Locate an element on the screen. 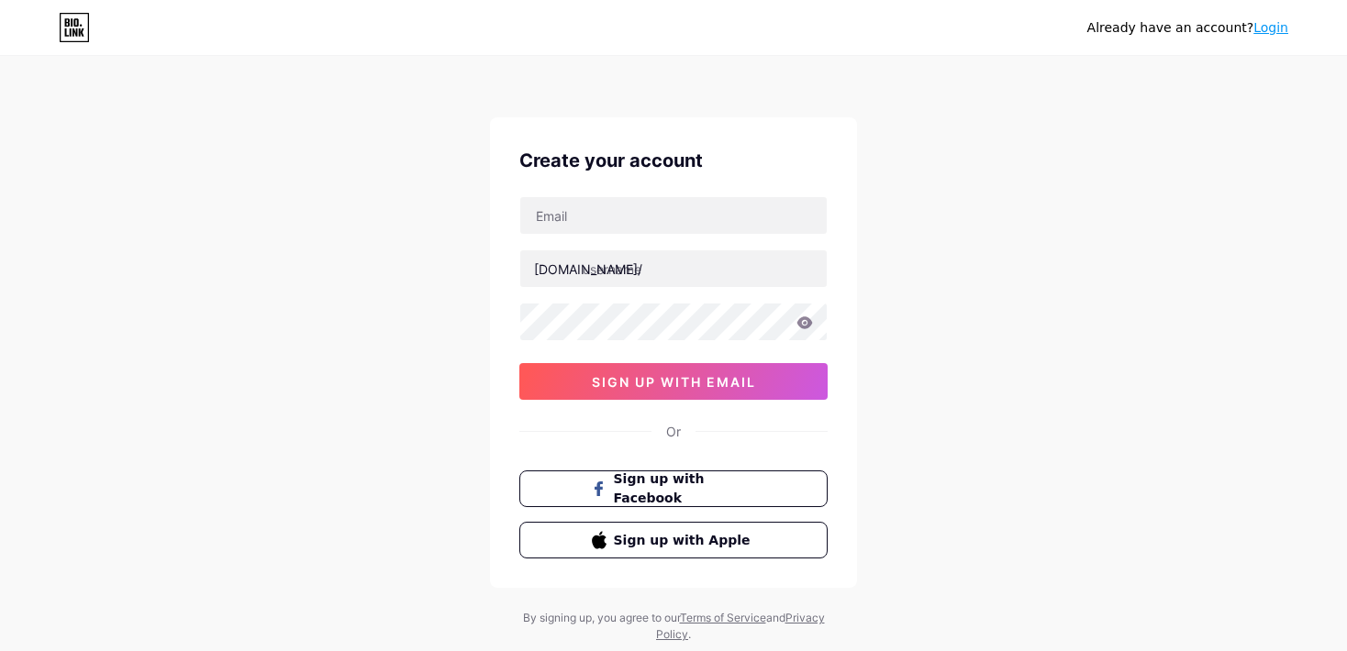  div: Create your account is located at coordinates (673, 161).